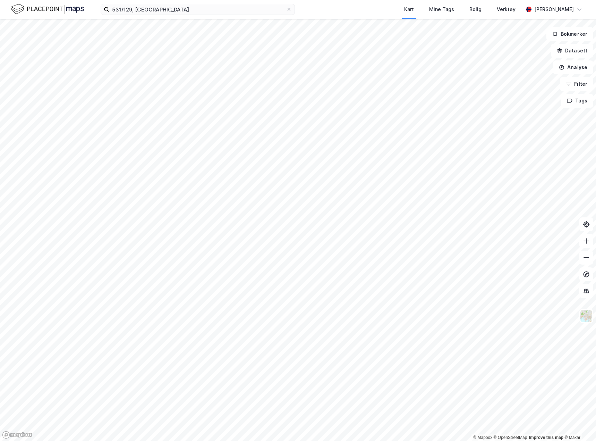 The height and width of the screenshot is (441, 596). I want to click on a: Mapbox, so click(483, 437).